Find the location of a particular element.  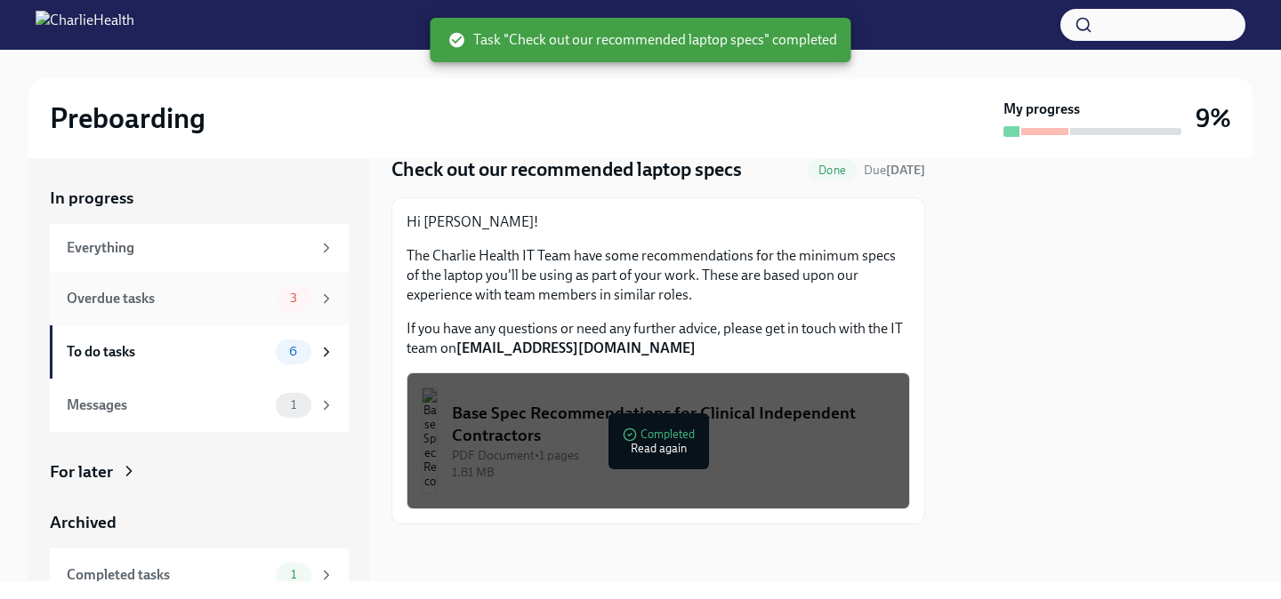

div: Base Spec Recommendations for Clinical Independent Contractors is located at coordinates (673, 424).